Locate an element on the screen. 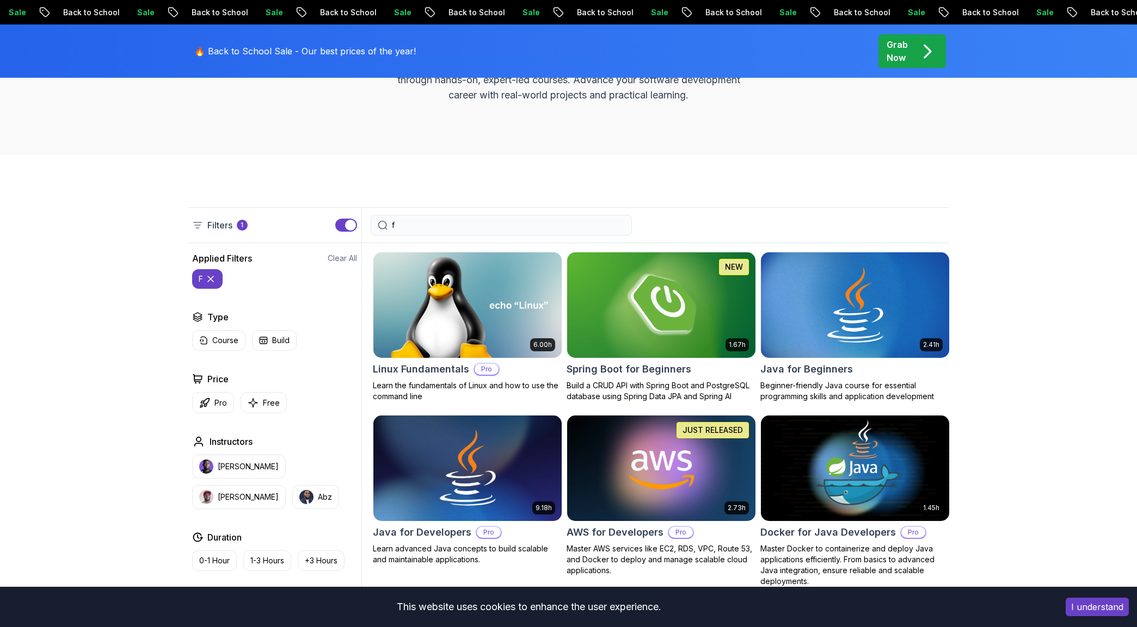 The image size is (1137, 627). a: Docker for Java Developers card1.45hDocker for Java DevelopersProMaster Docker to containerize an... is located at coordinates (855, 501).